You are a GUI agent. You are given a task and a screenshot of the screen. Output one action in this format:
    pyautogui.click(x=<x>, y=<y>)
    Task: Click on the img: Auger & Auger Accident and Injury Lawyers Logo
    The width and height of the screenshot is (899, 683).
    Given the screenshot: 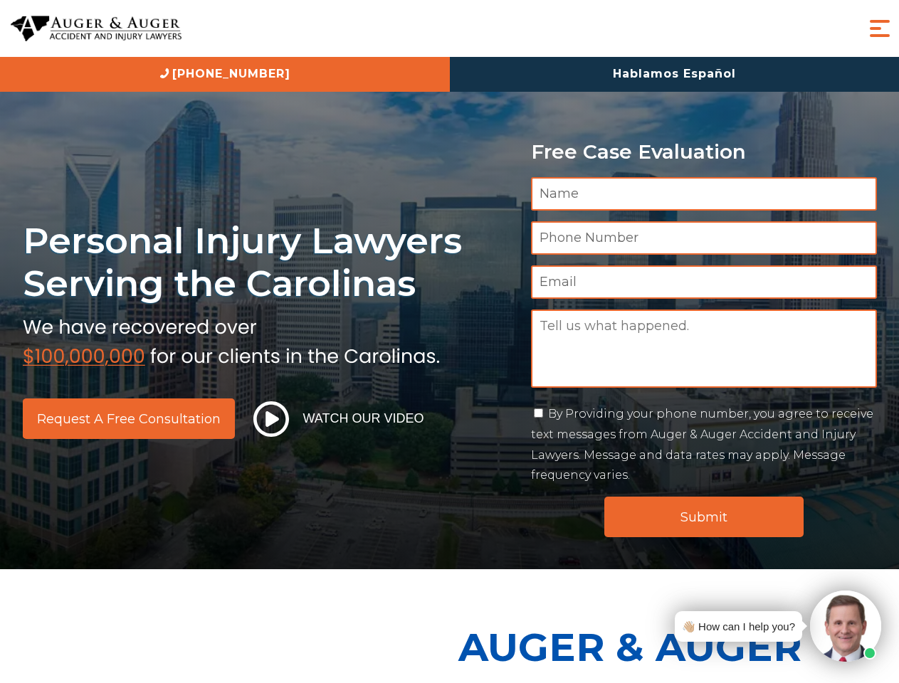 What is the action you would take?
    pyautogui.click(x=96, y=28)
    